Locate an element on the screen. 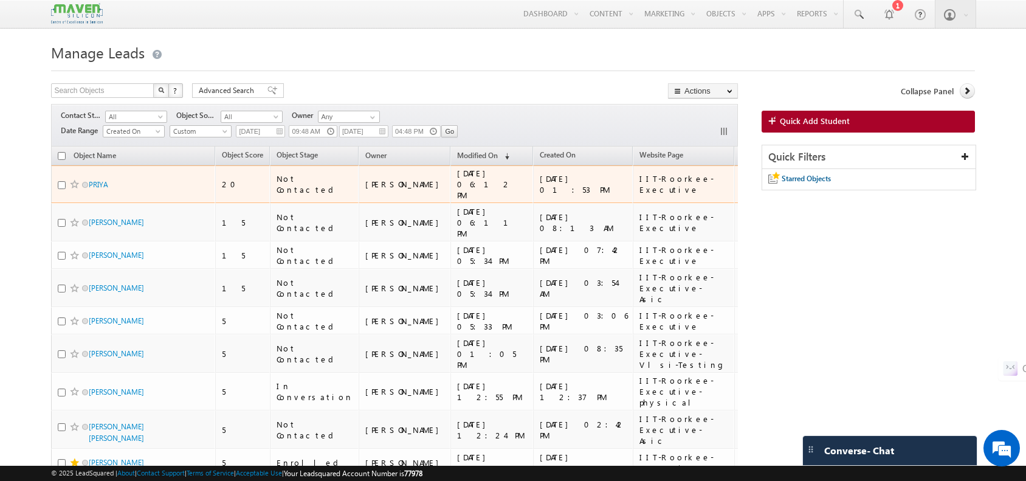  span: Collapse Panel is located at coordinates (927, 91).